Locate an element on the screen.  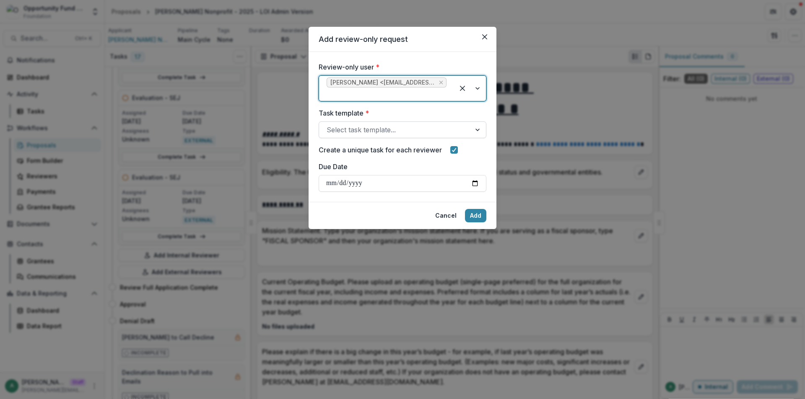
button: Close is located at coordinates (485, 37).